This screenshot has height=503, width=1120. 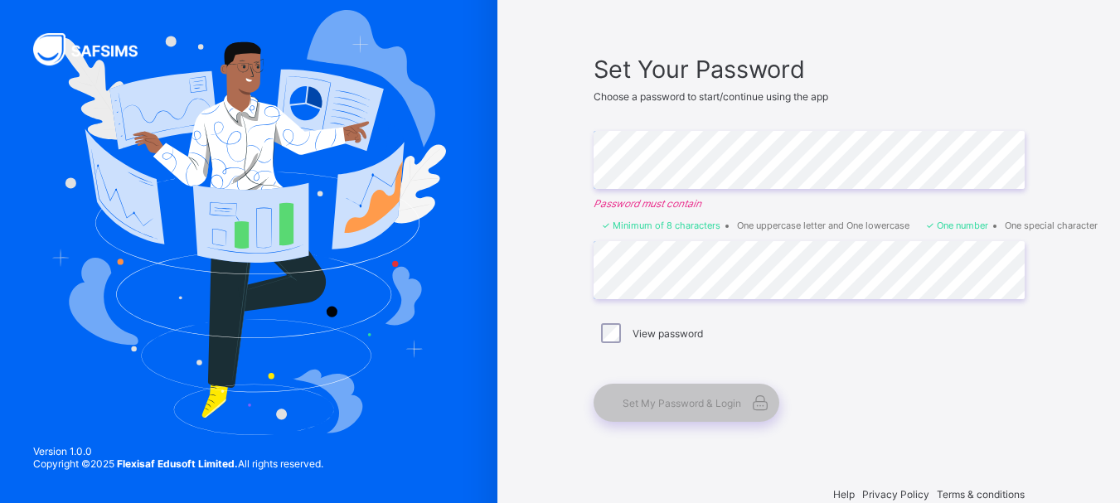 I want to click on li: One special character, so click(x=1052, y=226).